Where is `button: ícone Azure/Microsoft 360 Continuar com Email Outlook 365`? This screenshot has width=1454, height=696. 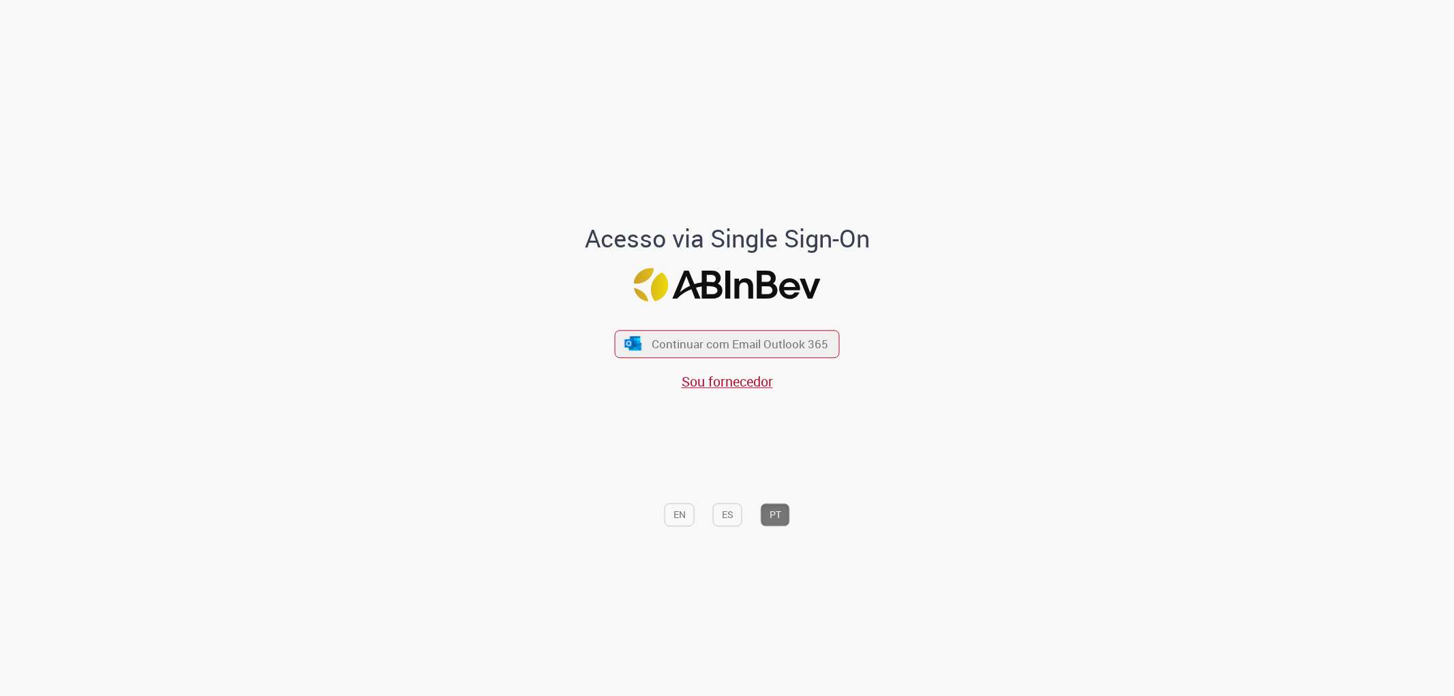
button: ícone Azure/Microsoft 360 Continuar com Email Outlook 365 is located at coordinates (727, 344).